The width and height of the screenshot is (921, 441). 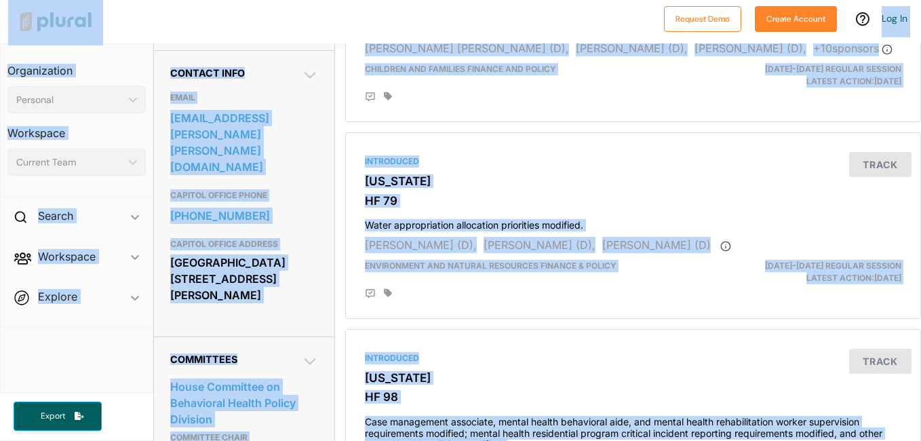 I want to click on a: Create Account, so click(x=796, y=18).